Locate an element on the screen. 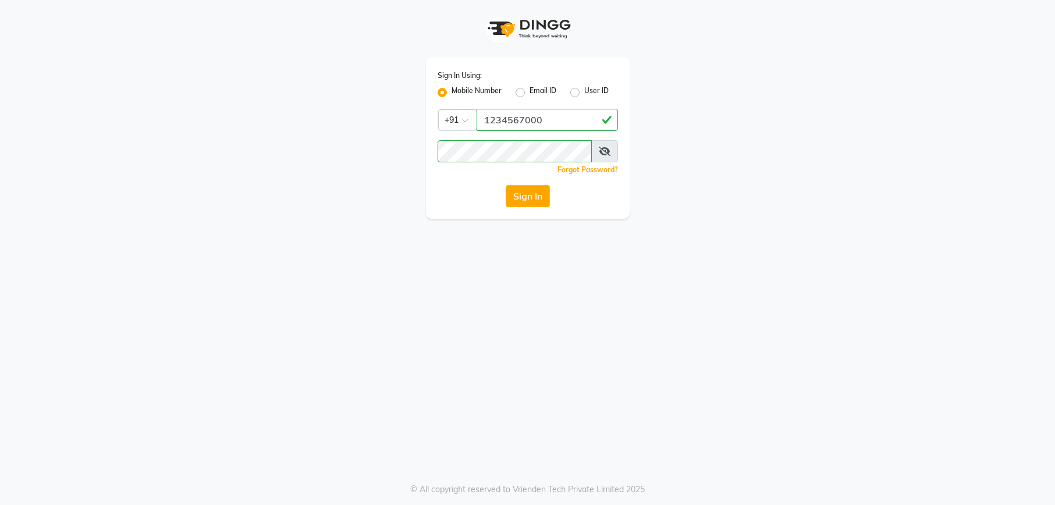 The image size is (1055, 505). label: User ID is located at coordinates (596, 92).